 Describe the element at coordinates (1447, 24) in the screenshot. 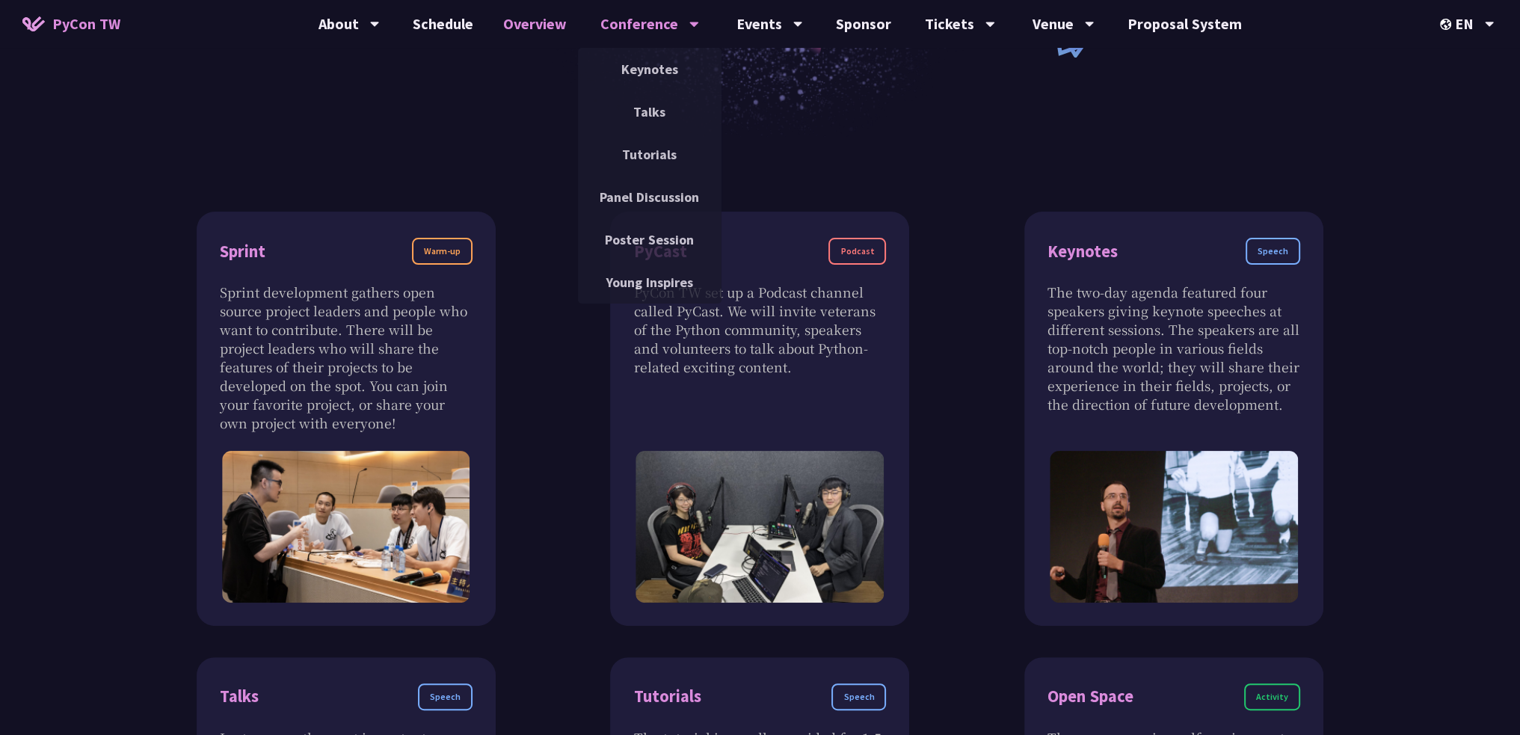

I see `img: Locale Icon` at that location.